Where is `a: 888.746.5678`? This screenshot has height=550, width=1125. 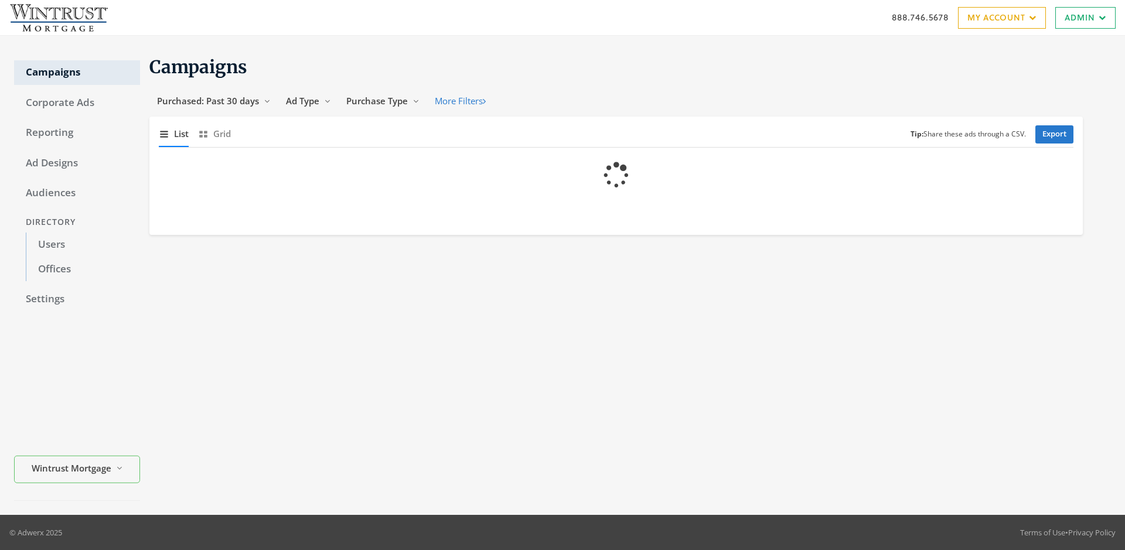 a: 888.746.5678 is located at coordinates (920, 17).